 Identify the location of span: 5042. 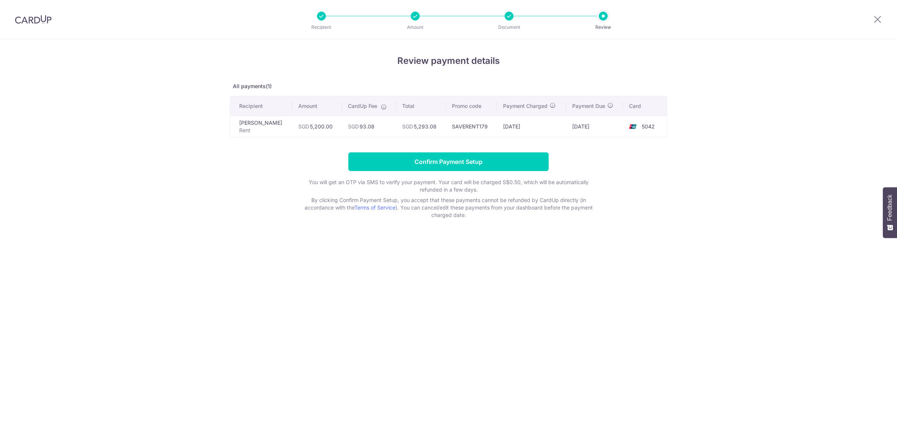
(648, 126).